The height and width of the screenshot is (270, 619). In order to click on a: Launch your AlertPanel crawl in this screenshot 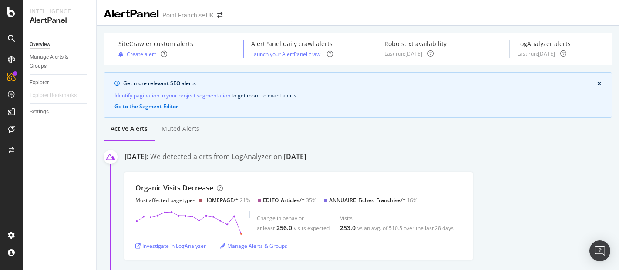, I will do `click(287, 54)`.